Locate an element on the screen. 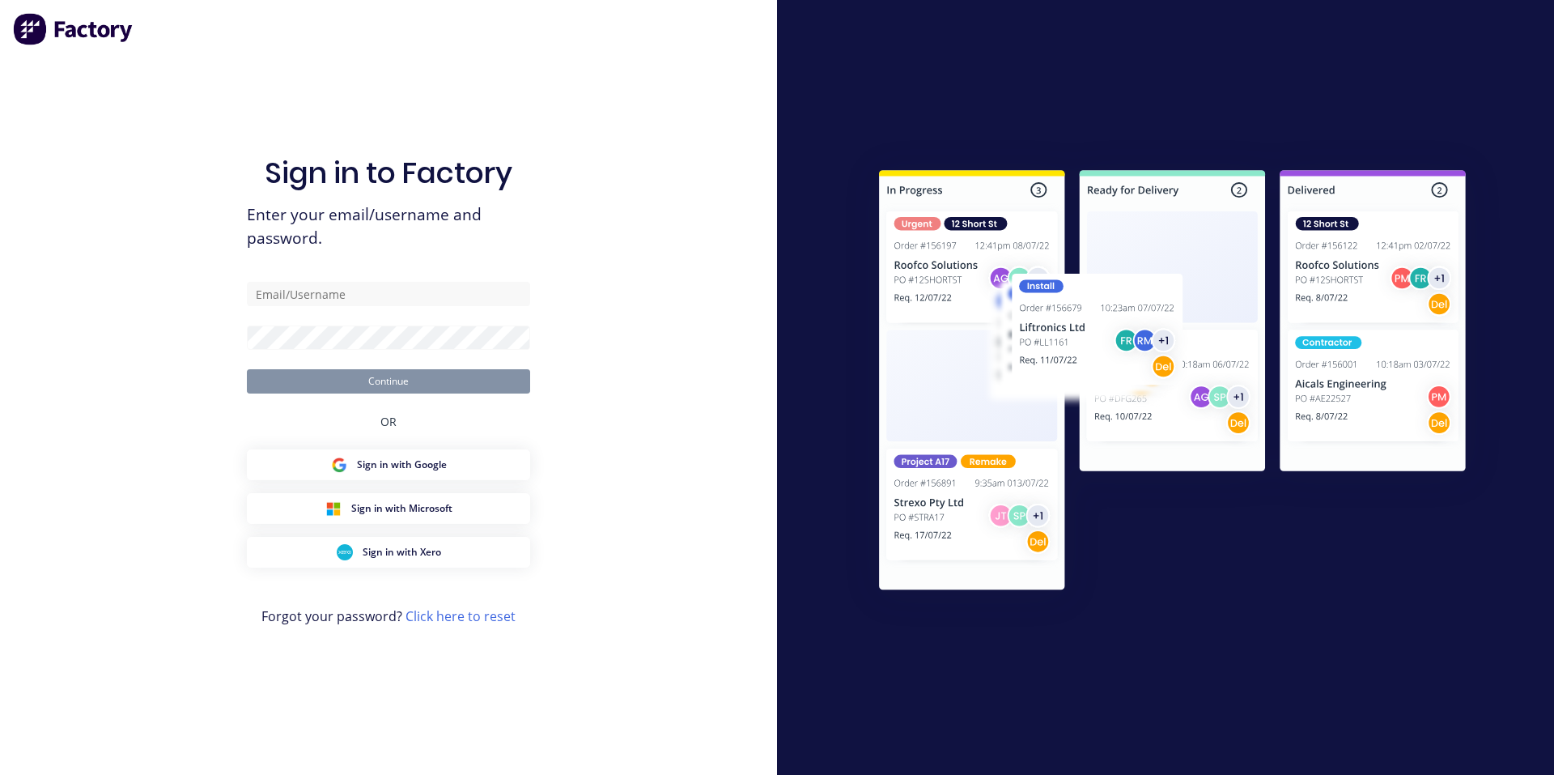  input: Email/Username is located at coordinates (388, 294).